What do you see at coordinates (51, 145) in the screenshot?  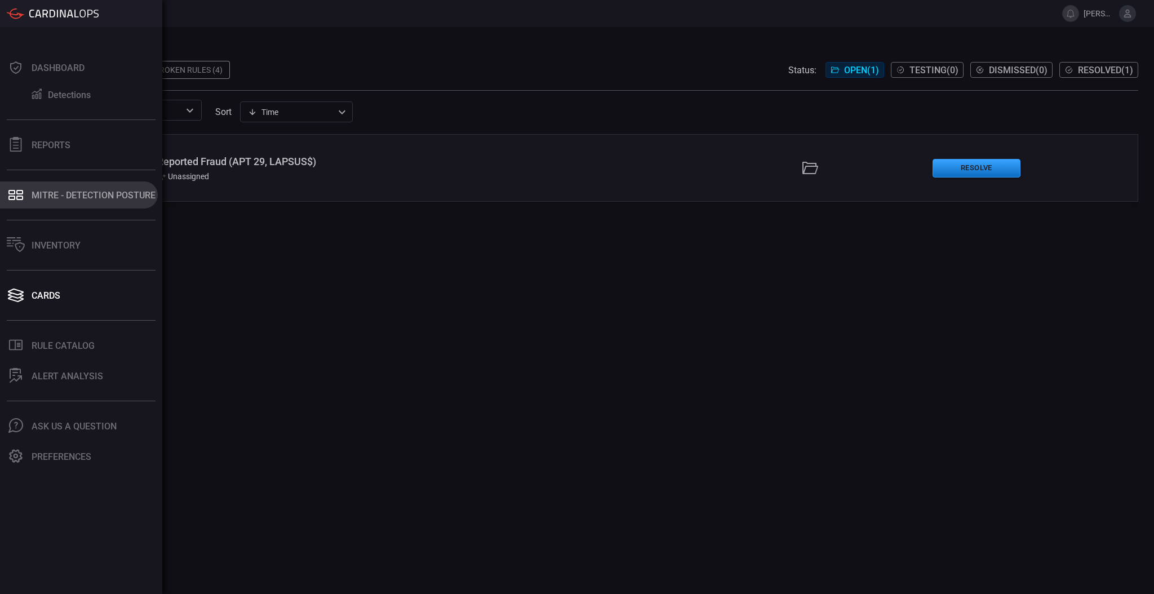 I see `div: Reports` at bounding box center [51, 145].